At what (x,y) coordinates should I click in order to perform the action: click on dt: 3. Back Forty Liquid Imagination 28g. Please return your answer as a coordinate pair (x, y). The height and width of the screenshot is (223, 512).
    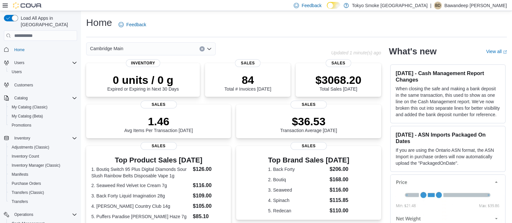
    Looking at the image, I should click on (141, 196).